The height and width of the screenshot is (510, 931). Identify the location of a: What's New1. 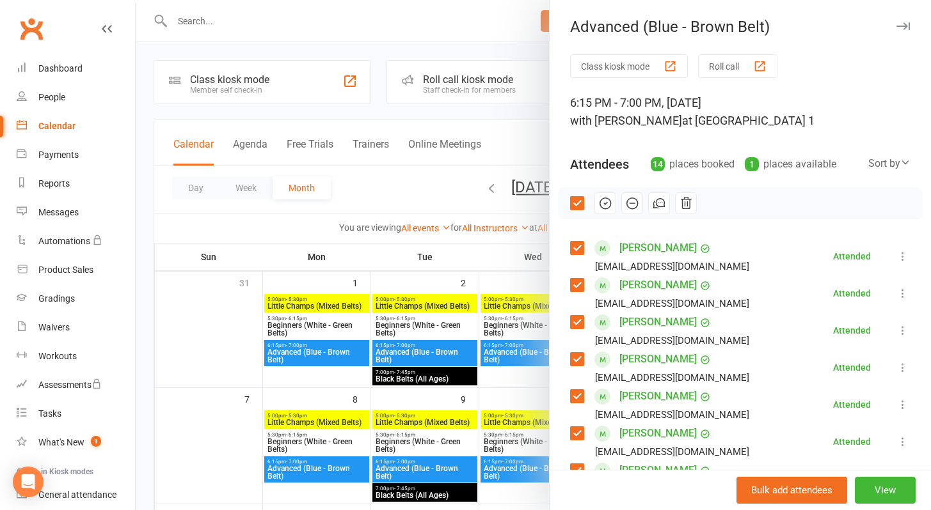
(75, 443).